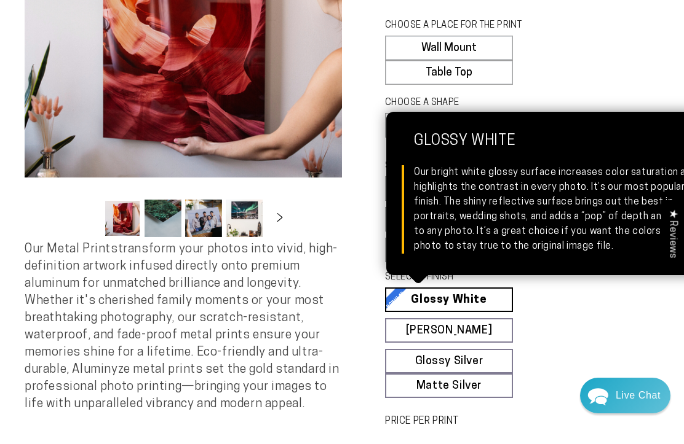 This screenshot has width=684, height=444. What do you see at coordinates (417, 219) in the screenshot?
I see `label: 20x20` at bounding box center [417, 219].